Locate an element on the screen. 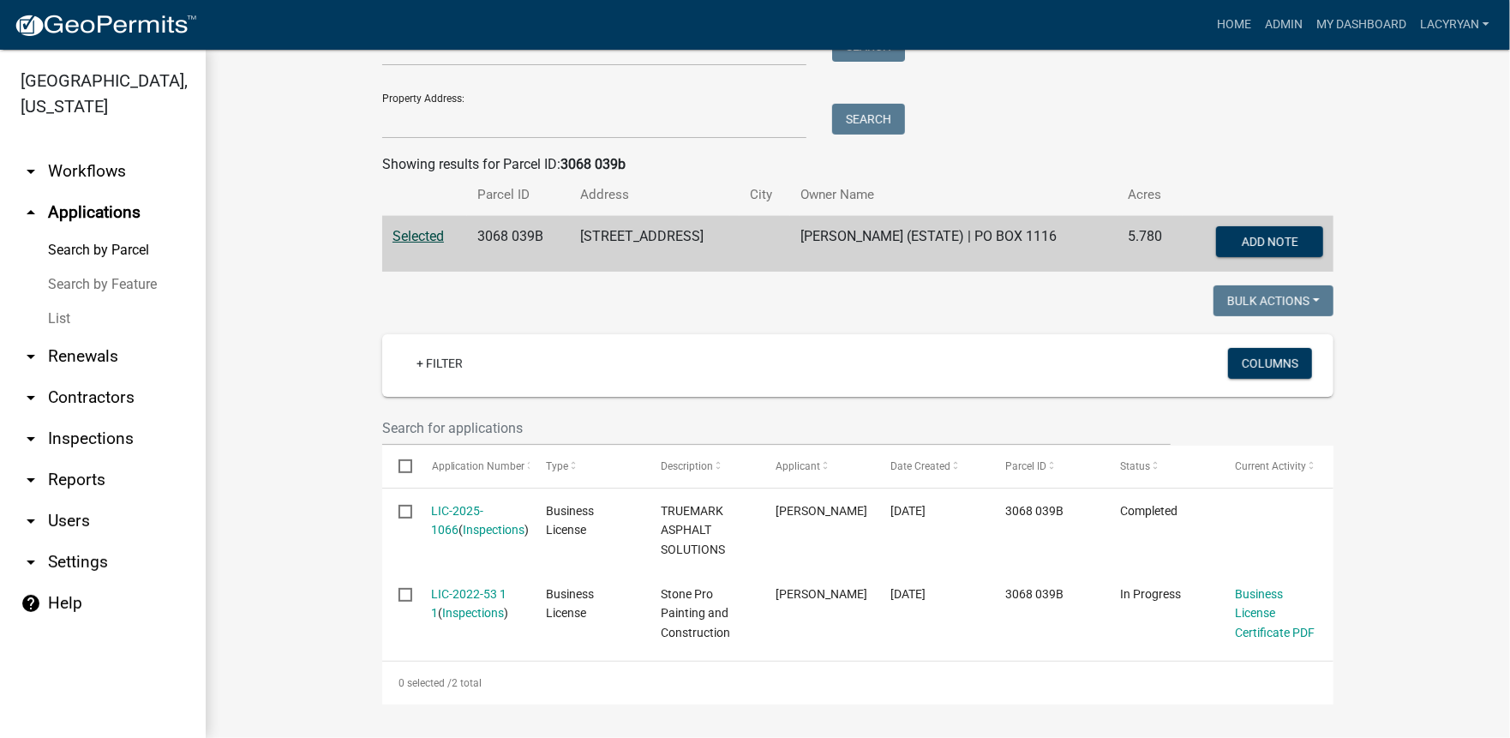 Image resolution: width=1510 pixels, height=738 pixels. span: 0 selected / is located at coordinates (425, 683).